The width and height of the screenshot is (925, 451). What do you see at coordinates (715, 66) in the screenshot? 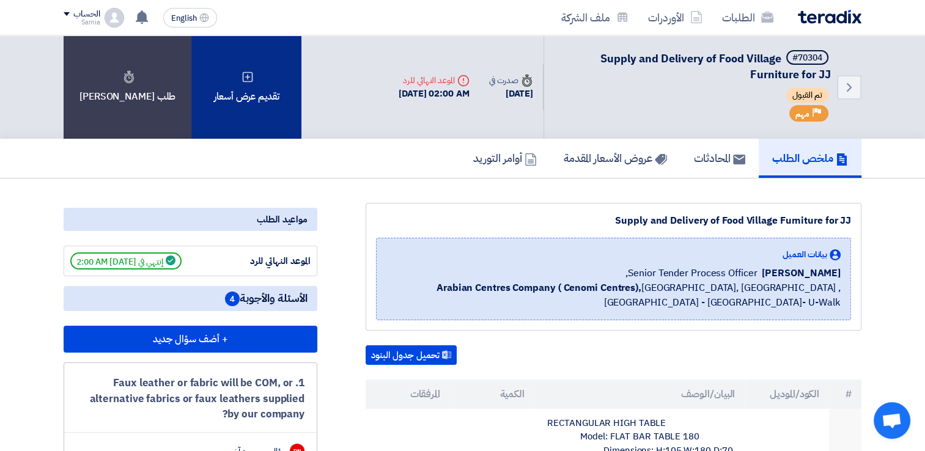
I see `span: Supply and Delivery of Food Village Furniture for JJ` at bounding box center [715, 66].